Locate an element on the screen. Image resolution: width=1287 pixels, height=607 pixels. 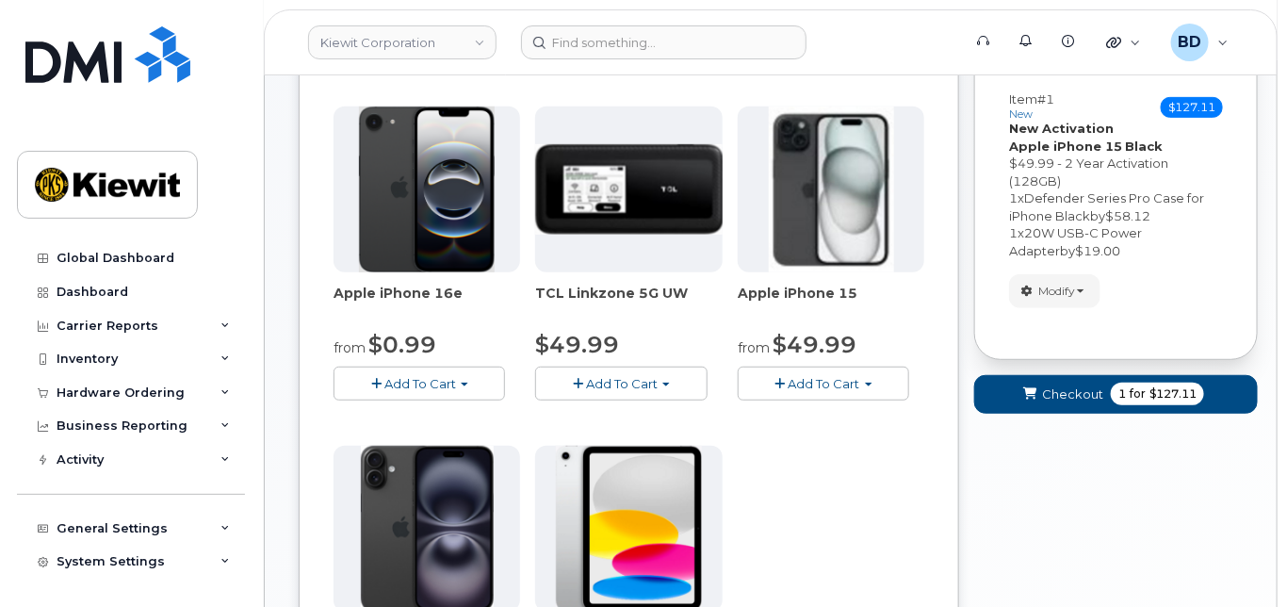
div: $49.99 - 2 Year Activation (128GB) is located at coordinates (1116, 172).